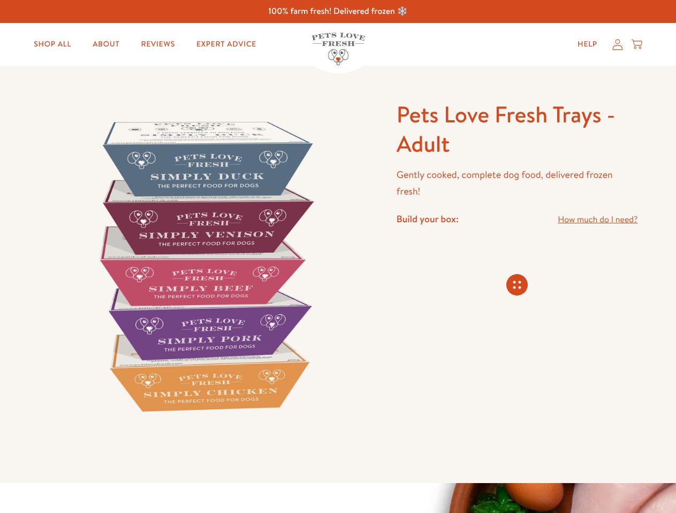  I want to click on img: Pets Love Fresh Trays - Adult, so click(204, 266).